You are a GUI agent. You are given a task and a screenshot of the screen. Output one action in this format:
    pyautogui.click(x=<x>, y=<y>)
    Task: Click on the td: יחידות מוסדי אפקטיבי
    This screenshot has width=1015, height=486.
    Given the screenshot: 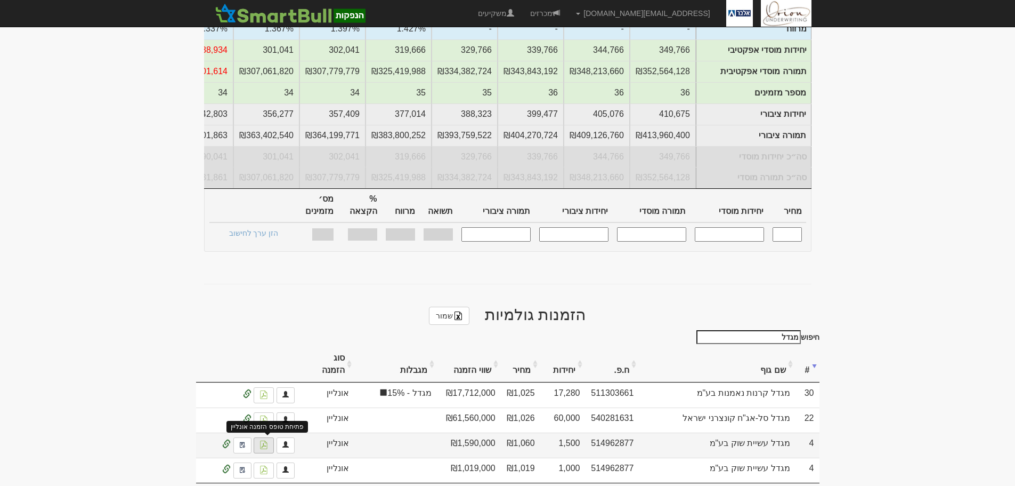 What is the action you would take?
    pyautogui.click(x=754, y=51)
    